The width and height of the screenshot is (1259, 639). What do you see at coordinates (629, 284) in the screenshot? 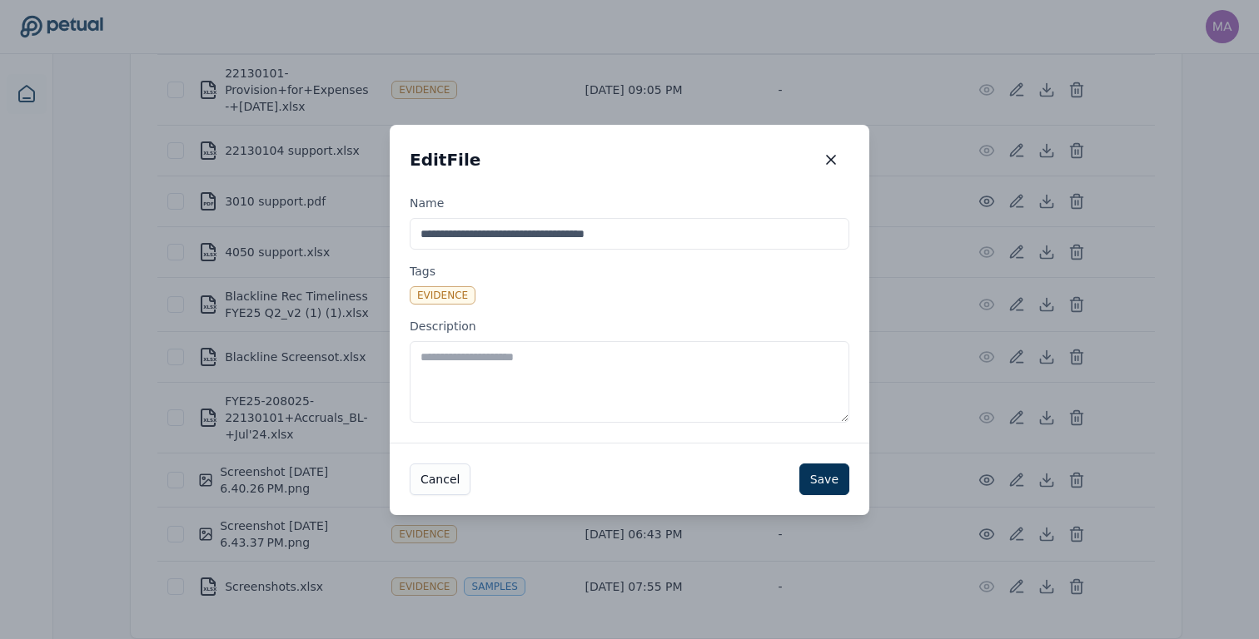
I see `label: Tags` at bounding box center [629, 284].